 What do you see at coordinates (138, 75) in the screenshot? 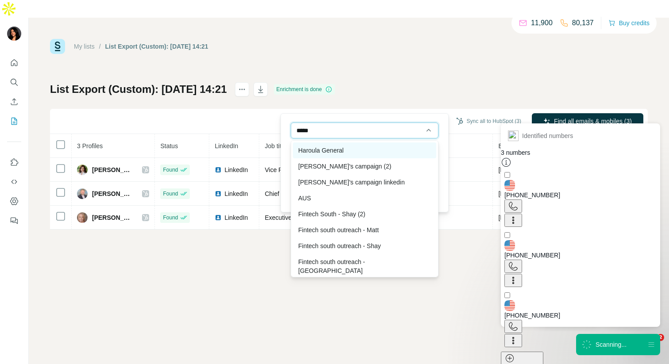
I see `button: Quick reply: Talk to Sales` at bounding box center [138, 75].